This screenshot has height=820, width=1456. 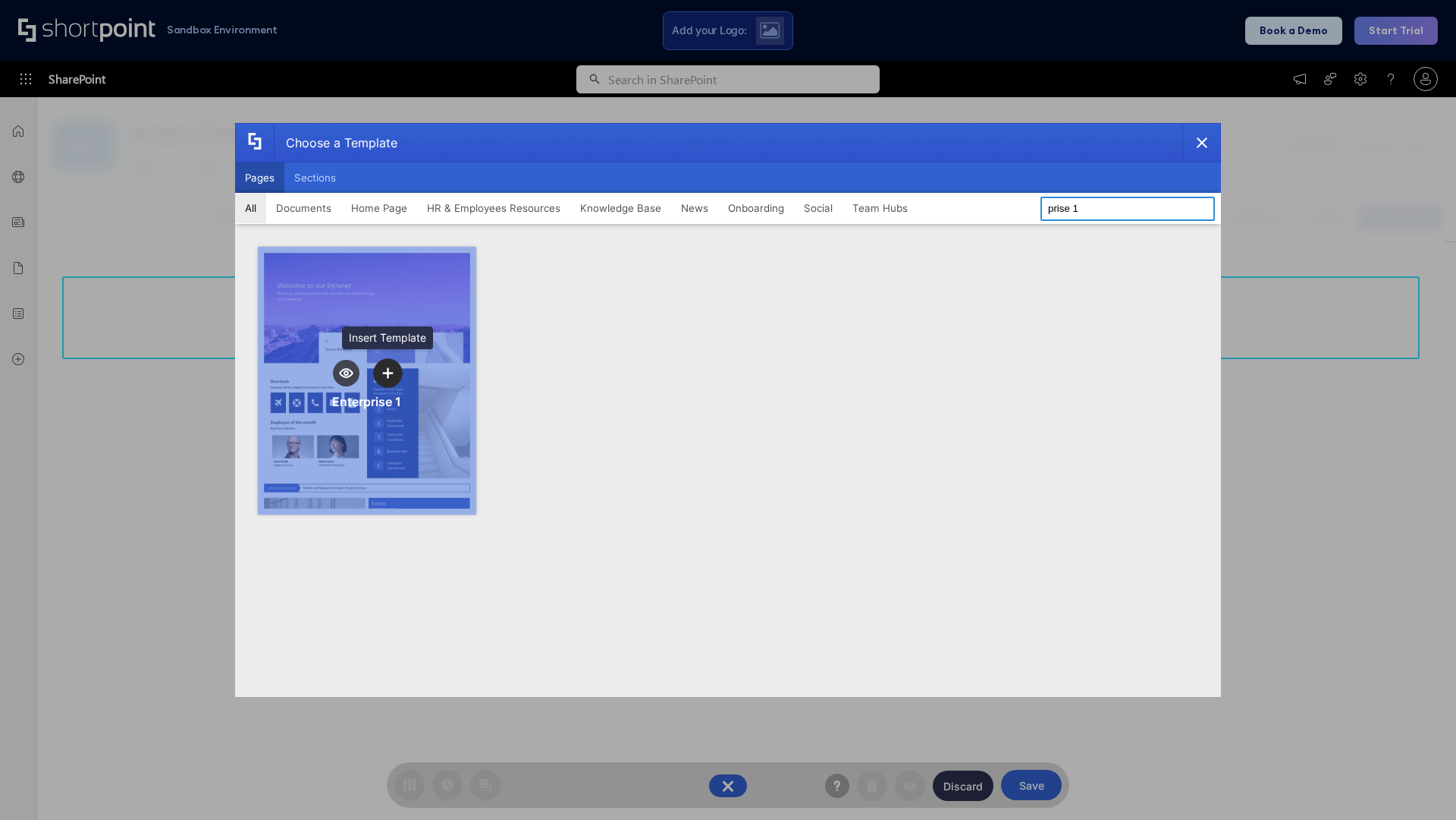 What do you see at coordinates (879, 208) in the screenshot?
I see `button: Team Hubs` at bounding box center [879, 208].